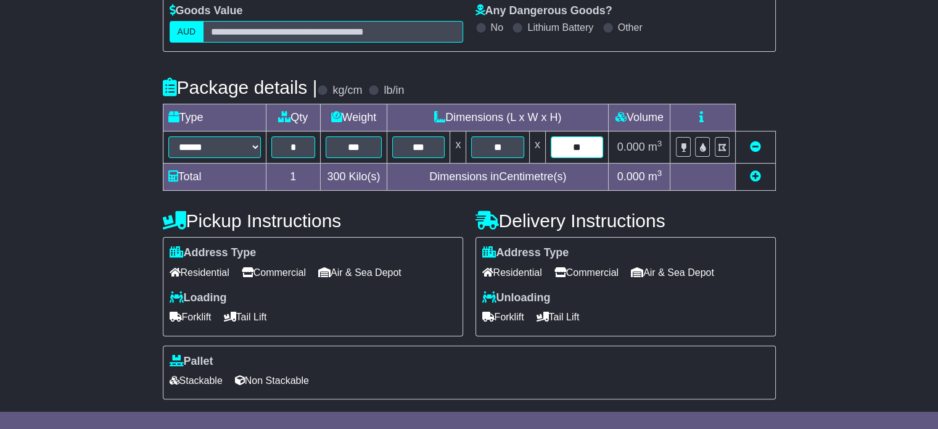  I want to click on label: Goods Value, so click(206, 11).